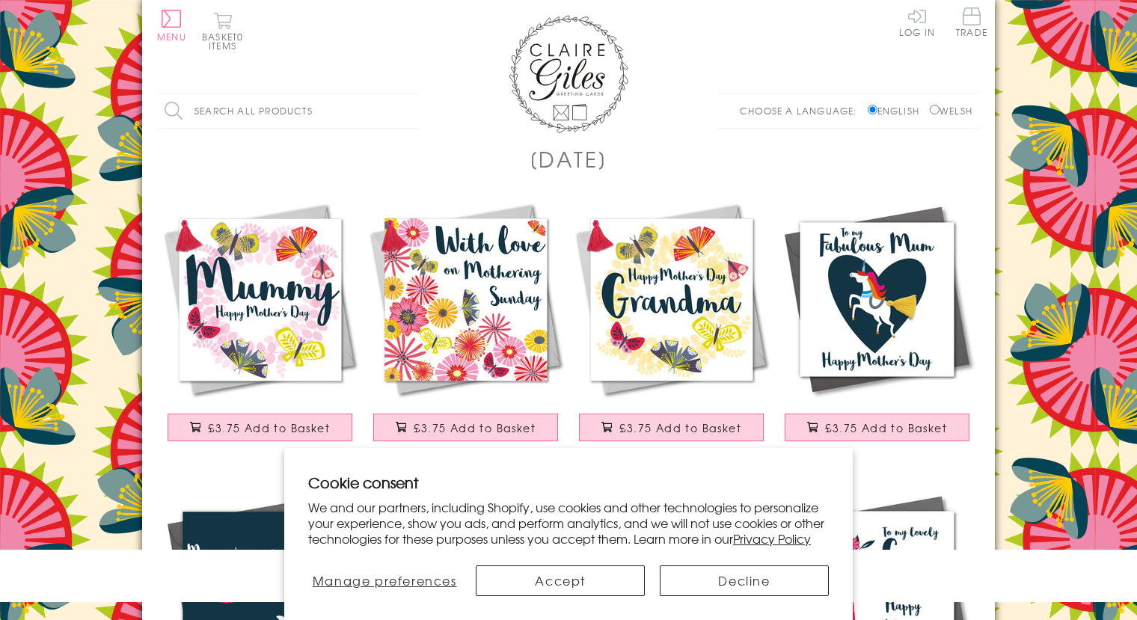  What do you see at coordinates (226, 41) in the screenshot?
I see `span: 0 items` at bounding box center [226, 41].